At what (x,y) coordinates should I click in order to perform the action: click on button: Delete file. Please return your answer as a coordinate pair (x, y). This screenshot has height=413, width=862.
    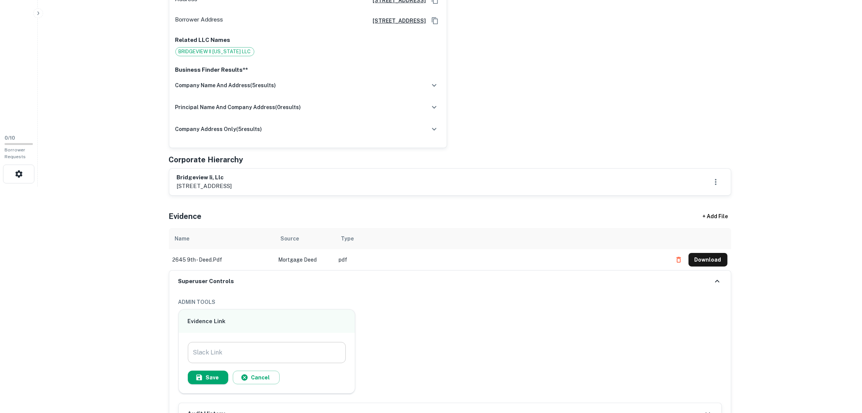
    Looking at the image, I should click on (678, 260).